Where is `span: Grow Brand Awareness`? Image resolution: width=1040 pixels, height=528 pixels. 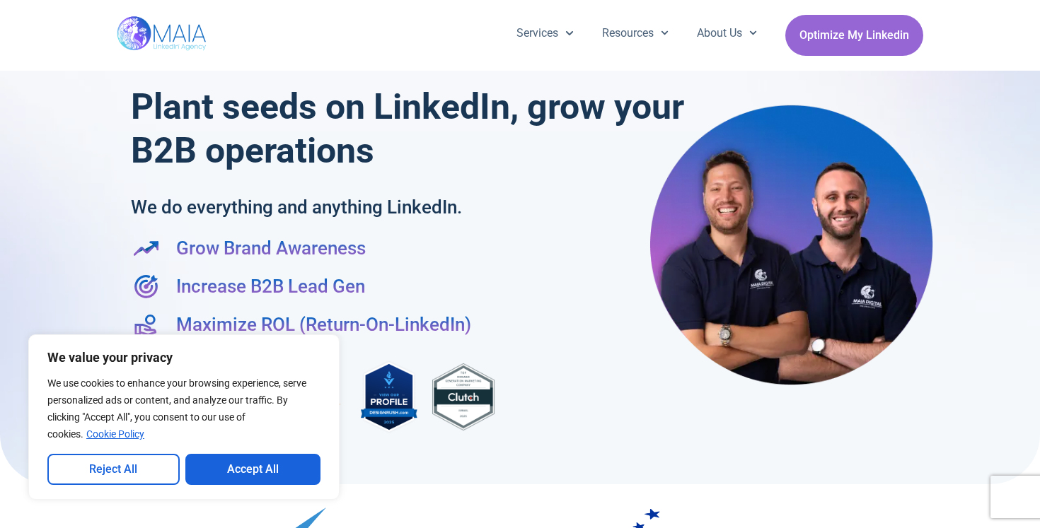
span: Grow Brand Awareness is located at coordinates (269, 248).